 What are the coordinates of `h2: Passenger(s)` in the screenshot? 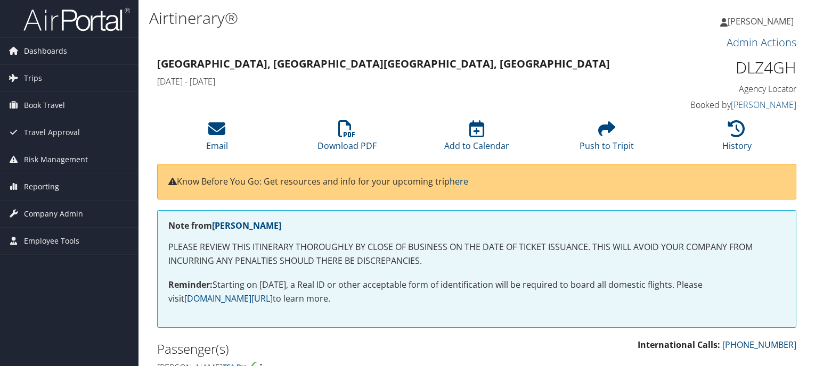 It's located at (313, 349).